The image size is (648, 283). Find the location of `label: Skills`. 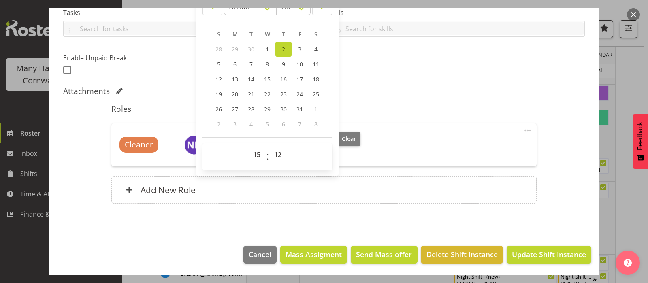

label: Skills is located at coordinates (457, 13).